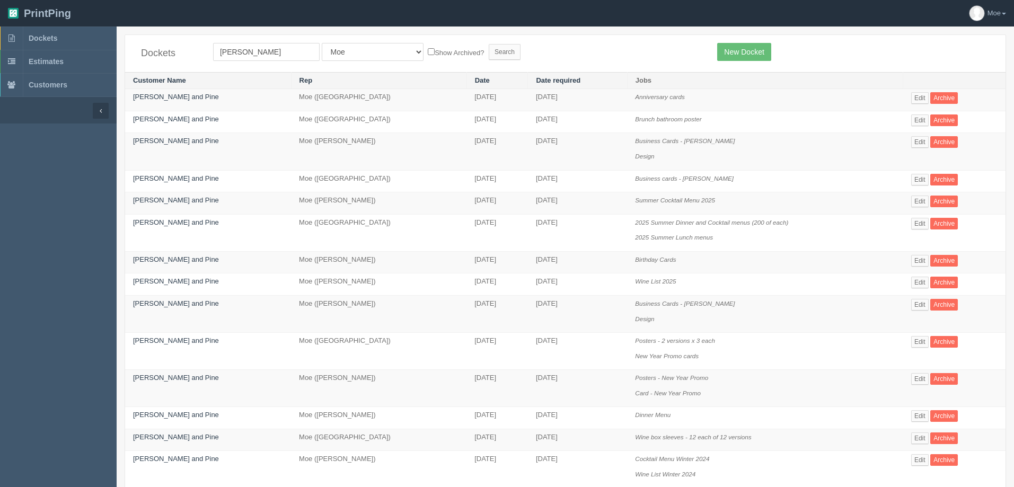  I want to click on img: avatar_default-7531ab5dedf162e01f1e0bb0964e6a185e93c5c22dfe317fb01d7f8cd2b1632c.jpg, so click(977, 13).